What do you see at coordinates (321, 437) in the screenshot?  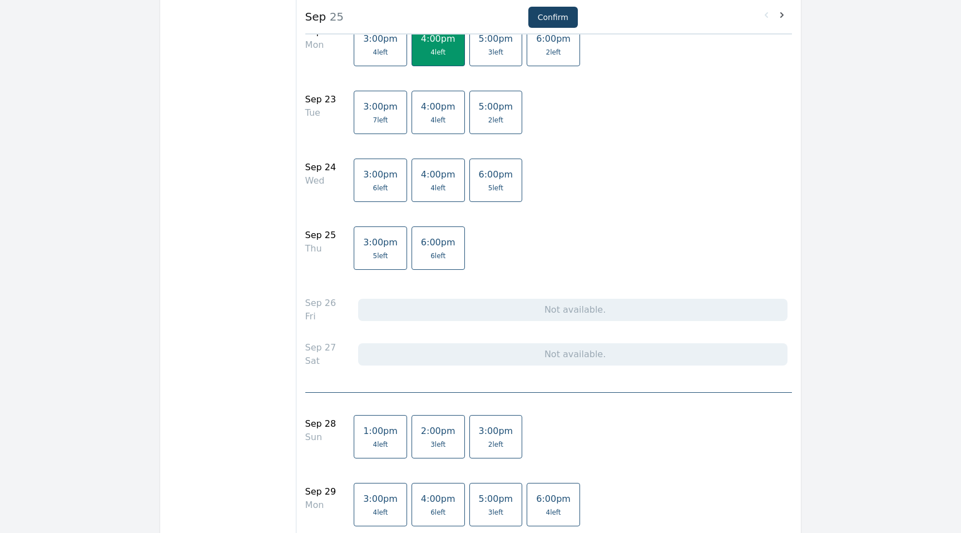 I see `div: Sun` at bounding box center [321, 437].